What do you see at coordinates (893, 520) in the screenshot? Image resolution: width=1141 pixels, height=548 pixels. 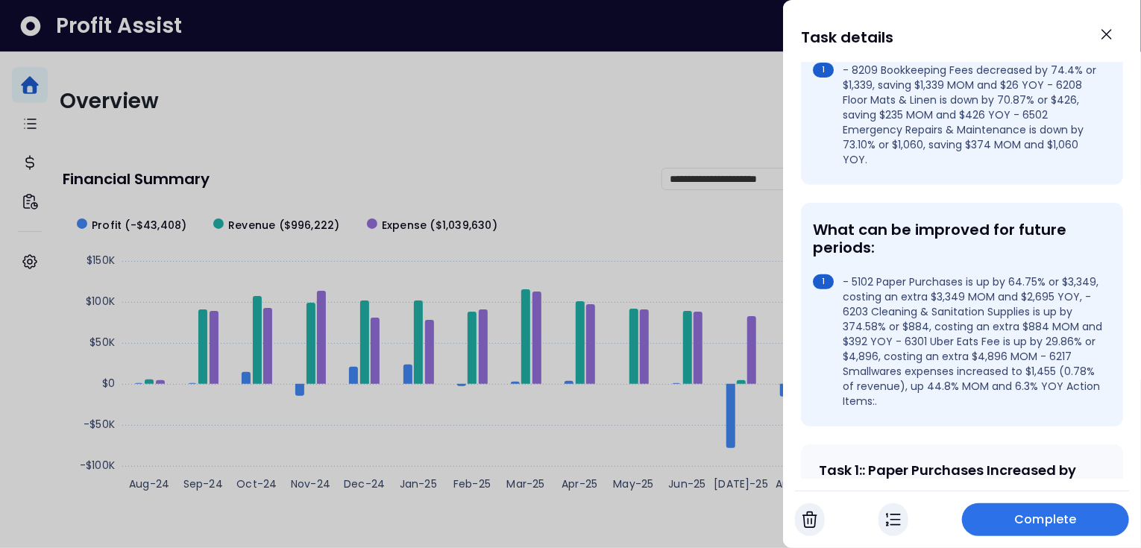 I see `img: In Progress` at bounding box center [893, 520].